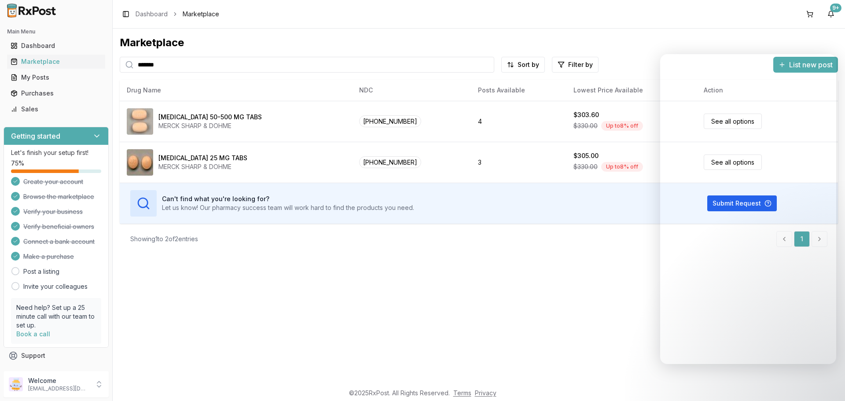 This screenshot has height=401, width=845. What do you see at coordinates (140, 162) in the screenshot?
I see `img: Januvia 25 MG TABS` at bounding box center [140, 162].